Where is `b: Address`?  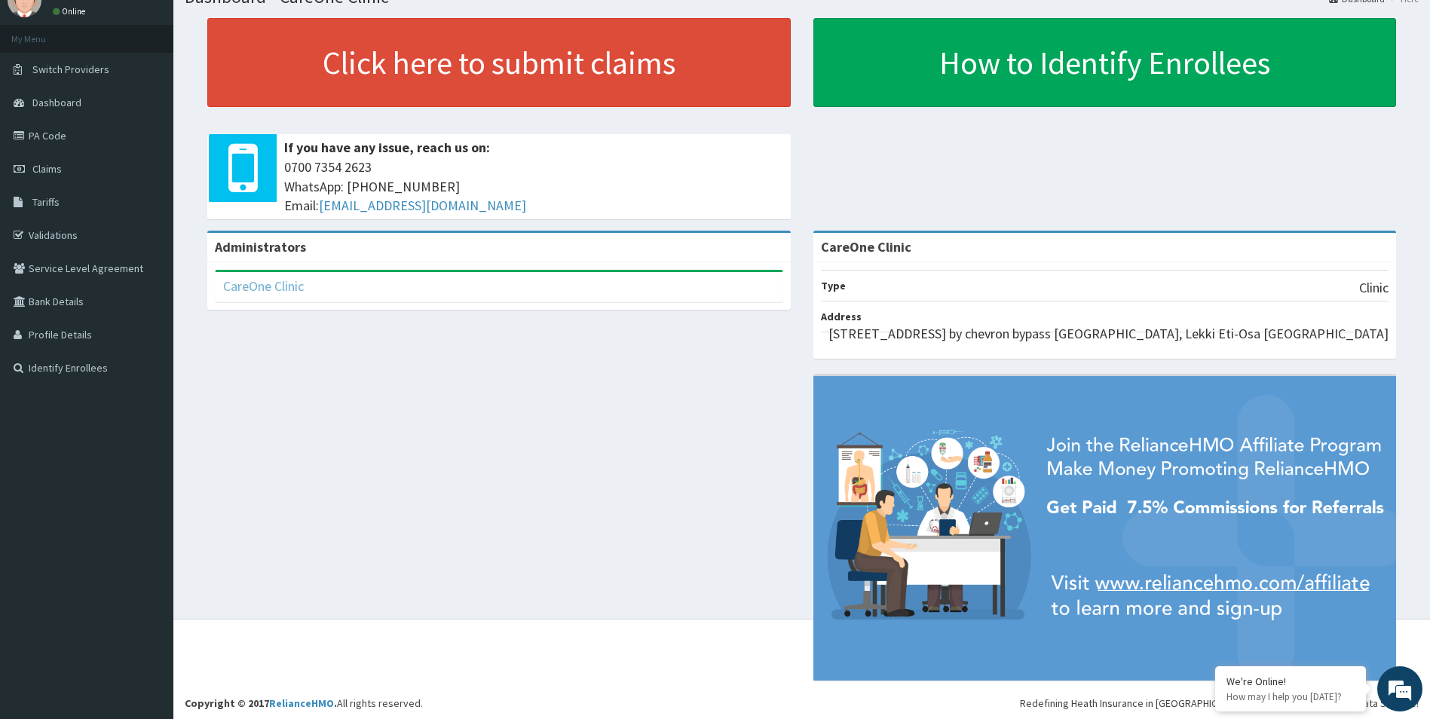
b: Address is located at coordinates (841, 317).